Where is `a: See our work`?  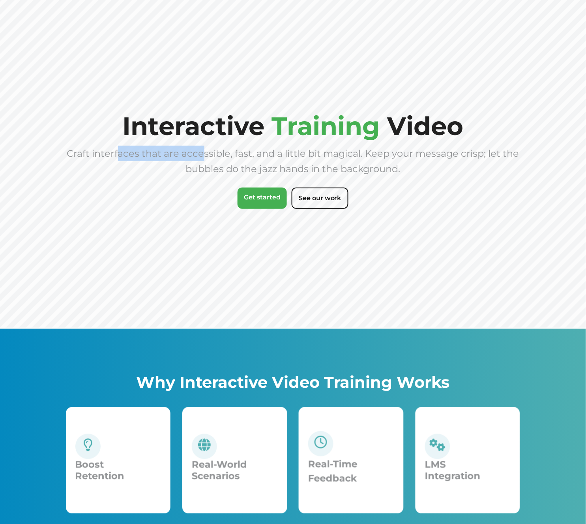 a: See our work is located at coordinates (320, 198).